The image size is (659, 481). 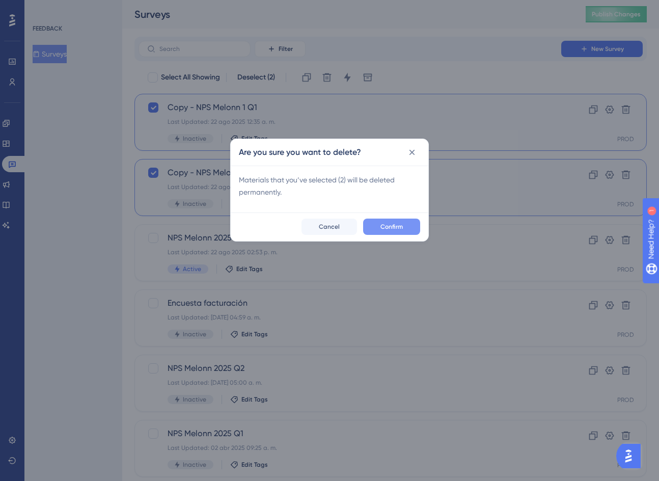 What do you see at coordinates (391, 227) in the screenshot?
I see `span: Confirm` at bounding box center [391, 227].